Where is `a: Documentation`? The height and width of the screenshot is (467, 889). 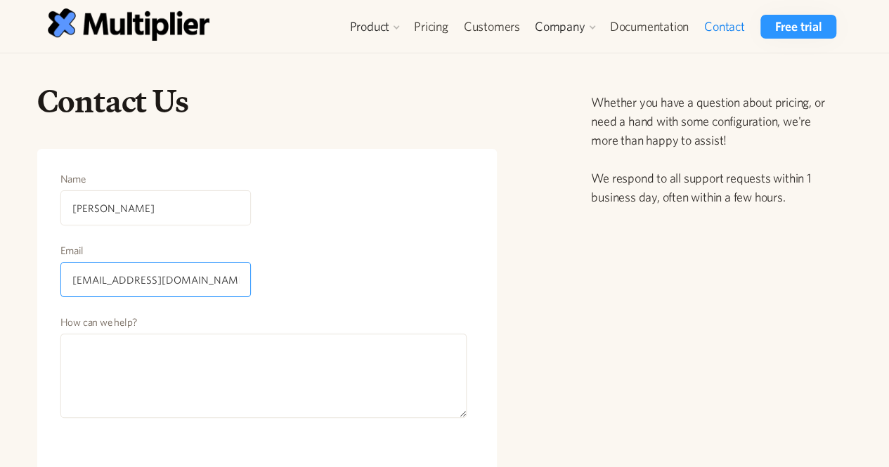
a: Documentation is located at coordinates (648, 27).